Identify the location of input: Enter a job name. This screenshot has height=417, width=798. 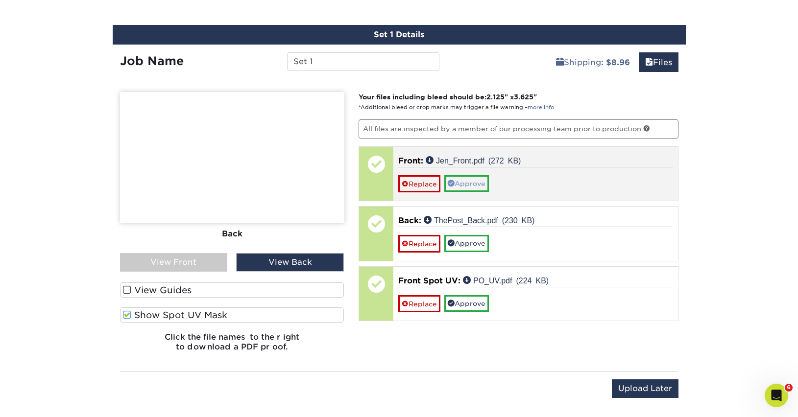
(363, 62).